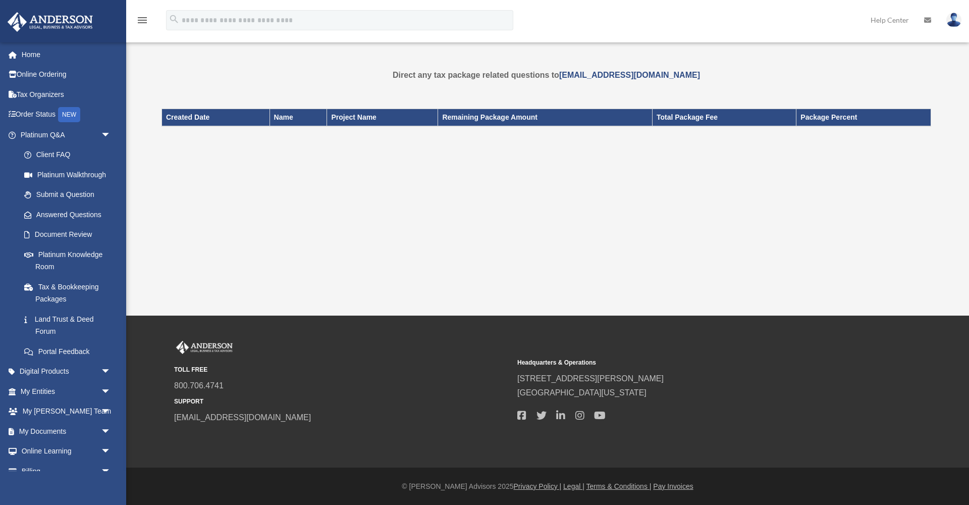 Image resolution: width=969 pixels, height=505 pixels. What do you see at coordinates (545, 118) in the screenshot?
I see `th: Remaining Package Amount` at bounding box center [545, 118].